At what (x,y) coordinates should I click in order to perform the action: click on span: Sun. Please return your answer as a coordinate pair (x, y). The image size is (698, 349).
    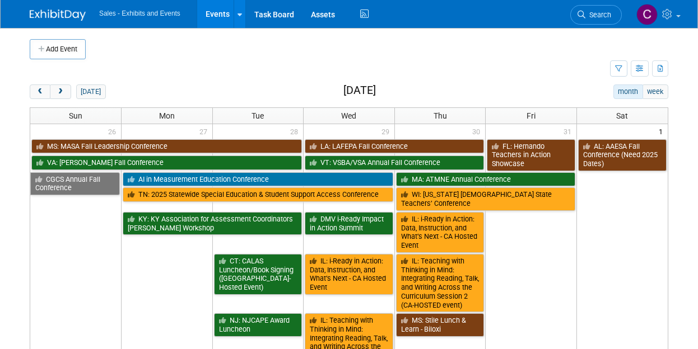
    Looking at the image, I should click on (76, 116).